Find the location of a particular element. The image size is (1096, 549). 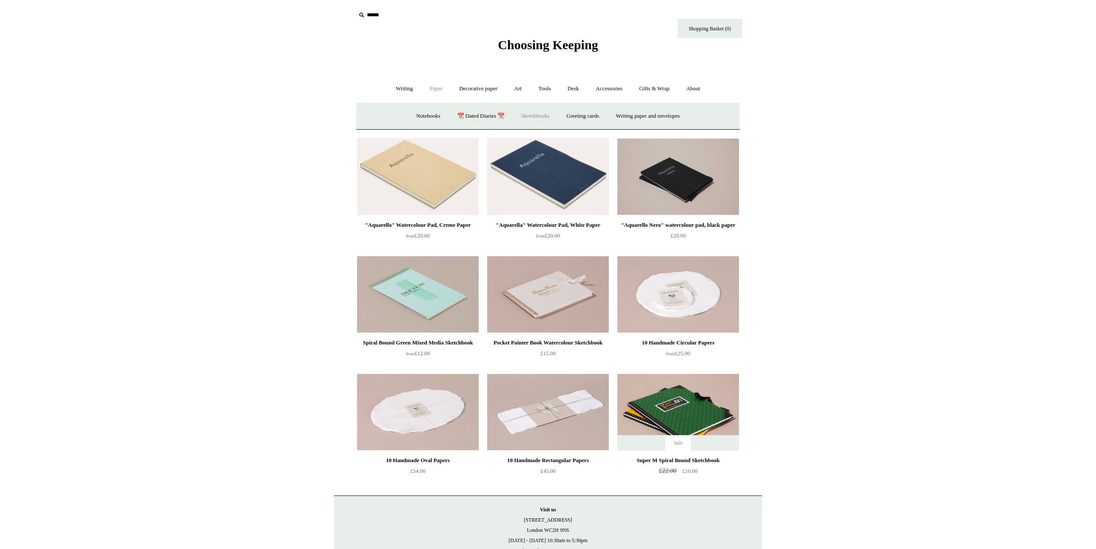

img: Pocket Painter Book Watercolour Sketchbook is located at coordinates (548, 295).